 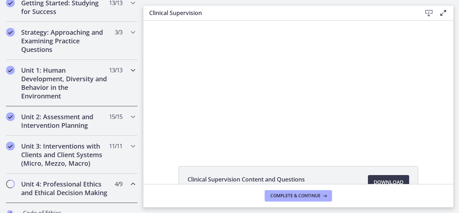 I want to click on h2: Unit 4: Professional Ethics and Ethical Decision Making, so click(x=65, y=188).